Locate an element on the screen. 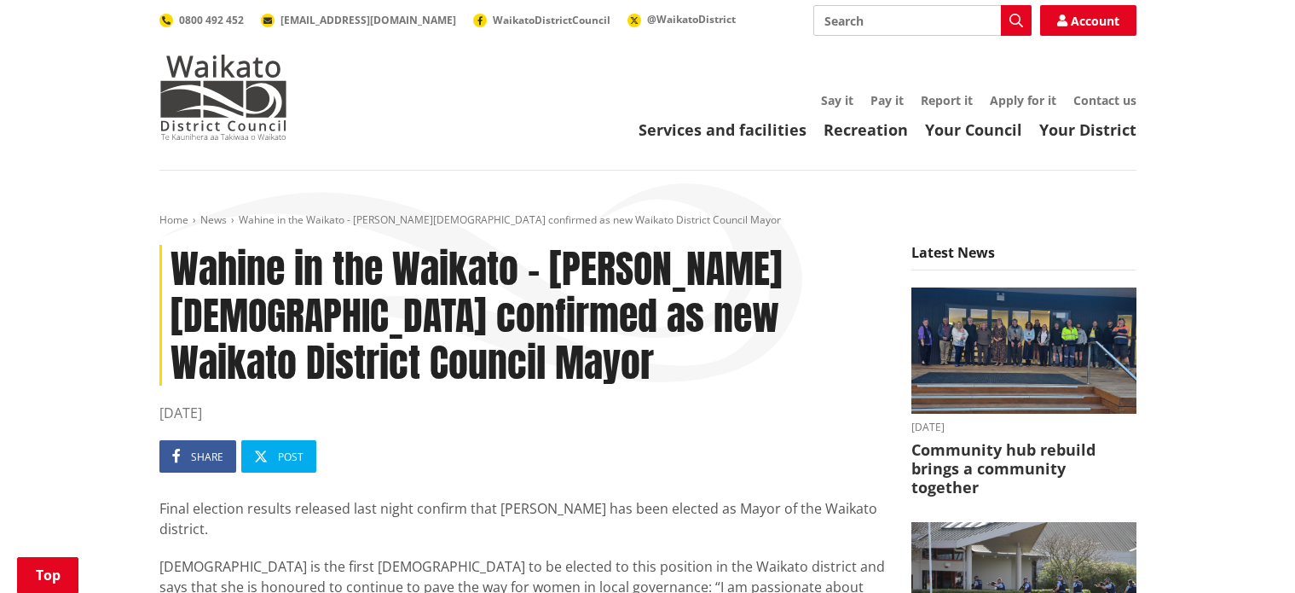 Image resolution: width=1295 pixels, height=593 pixels. a: Say it is located at coordinates (837, 100).